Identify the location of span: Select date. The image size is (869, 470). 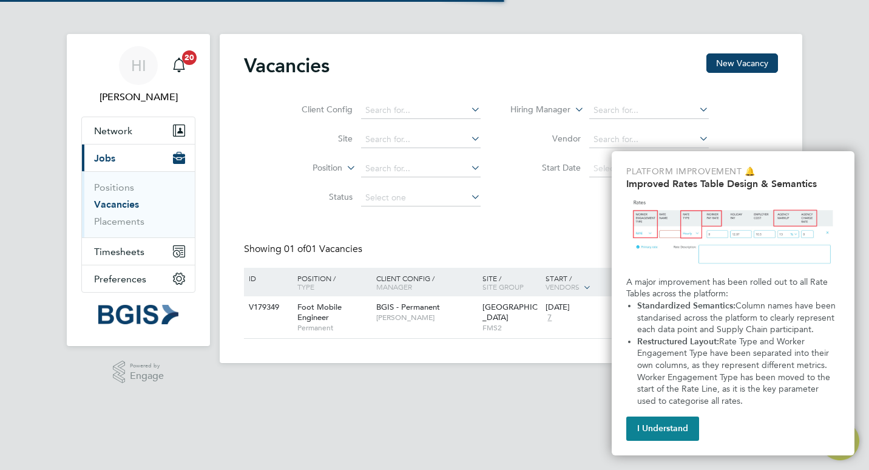
(615, 168).